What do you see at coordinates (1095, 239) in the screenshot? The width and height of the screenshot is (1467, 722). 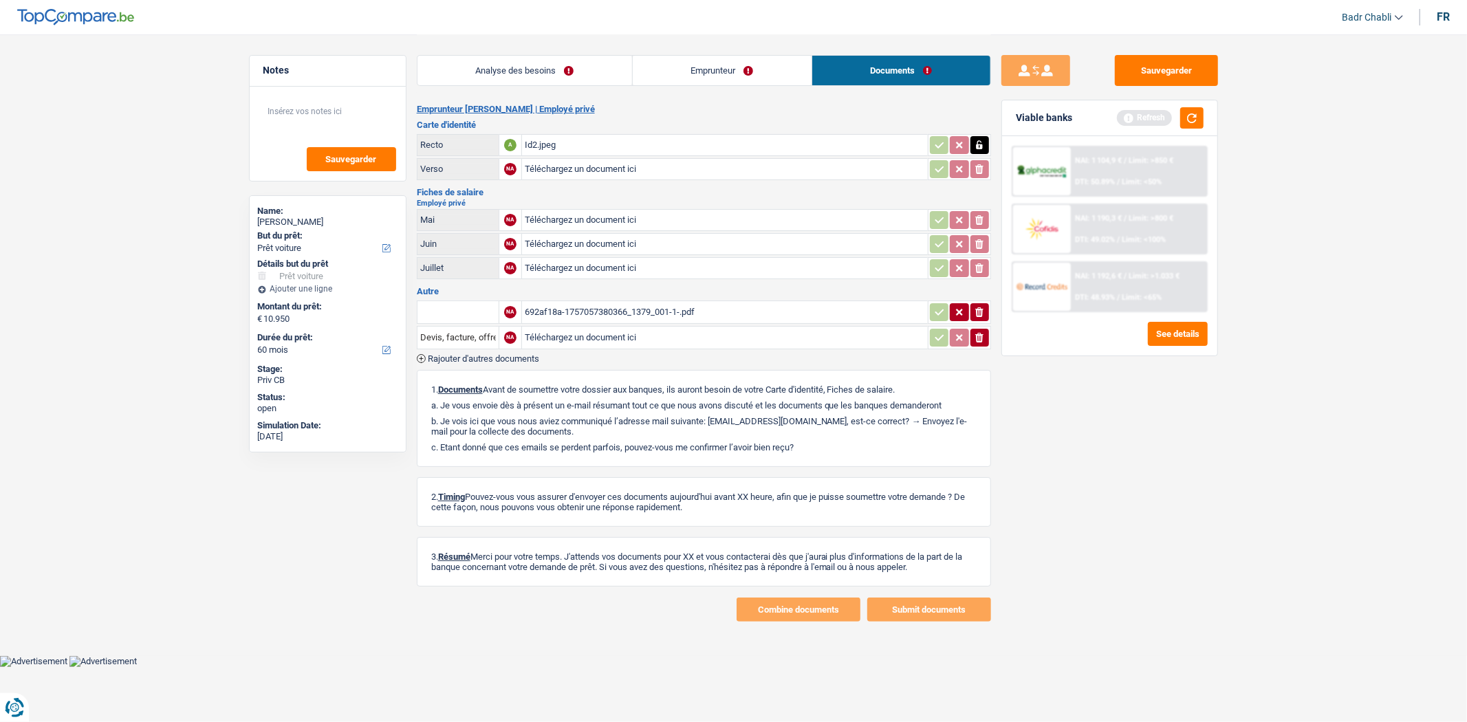 I see `span: DTI: 49.02%` at bounding box center [1095, 239].